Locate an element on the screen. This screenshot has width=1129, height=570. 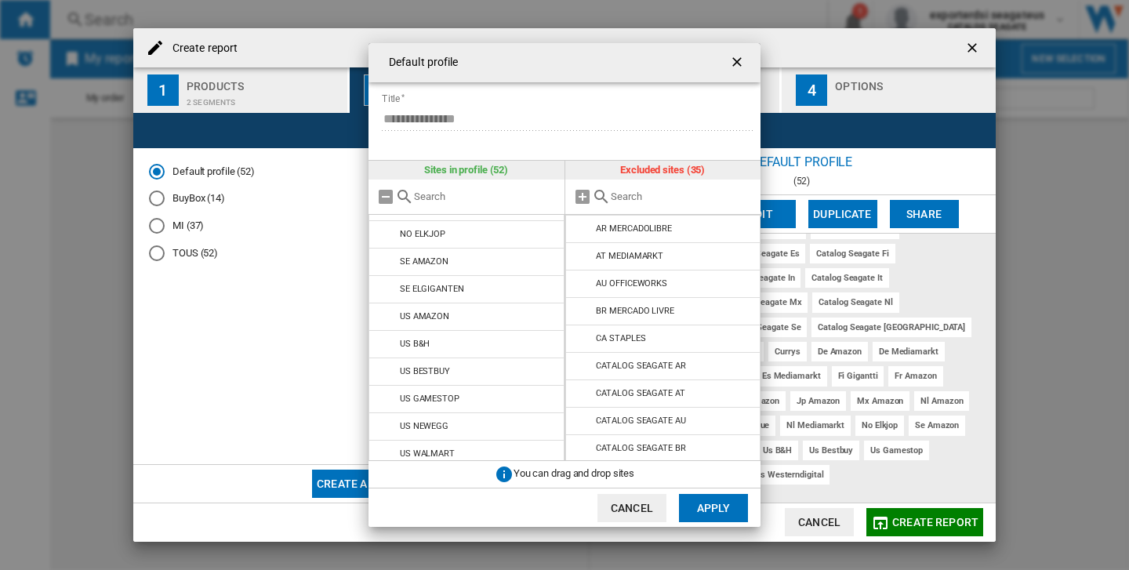
div: US WALMART is located at coordinates (427, 453).